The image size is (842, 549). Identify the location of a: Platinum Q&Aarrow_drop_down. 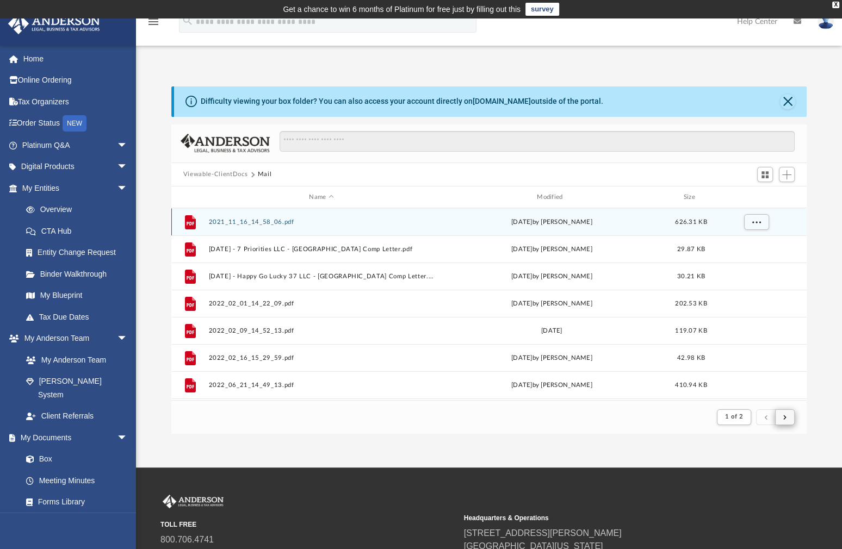
(76, 145).